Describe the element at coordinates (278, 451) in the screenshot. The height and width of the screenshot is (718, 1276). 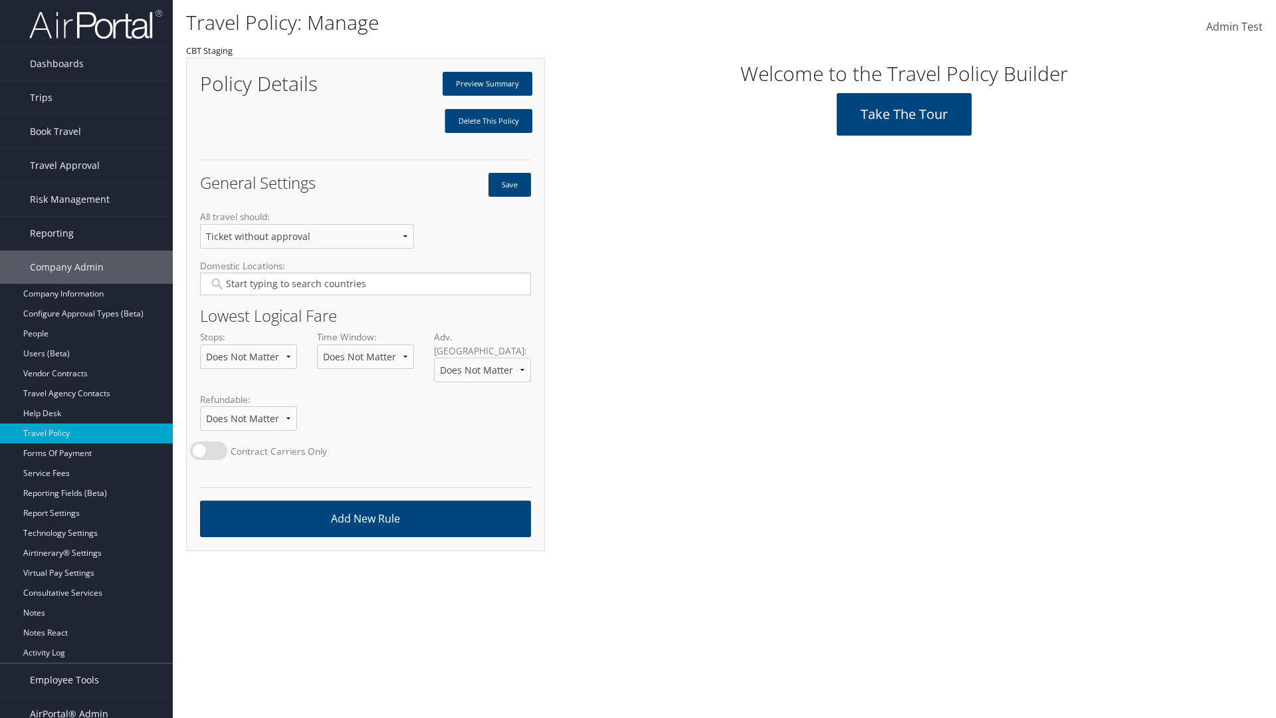
I see `label: Contract Carriers Only` at that location.